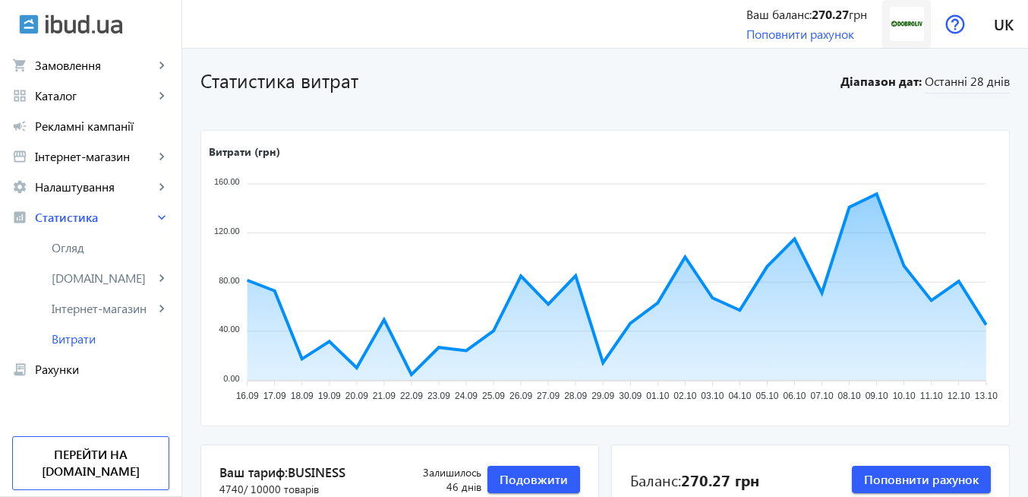  What do you see at coordinates (357, 396) in the screenshot?
I see `tspan: 20.09` at bounding box center [357, 396].